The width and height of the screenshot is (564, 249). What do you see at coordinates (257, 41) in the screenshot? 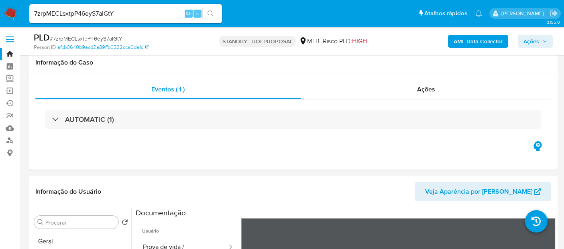
I see `p: STANDBY - ROI PROPOSAL` at bounding box center [257, 41].